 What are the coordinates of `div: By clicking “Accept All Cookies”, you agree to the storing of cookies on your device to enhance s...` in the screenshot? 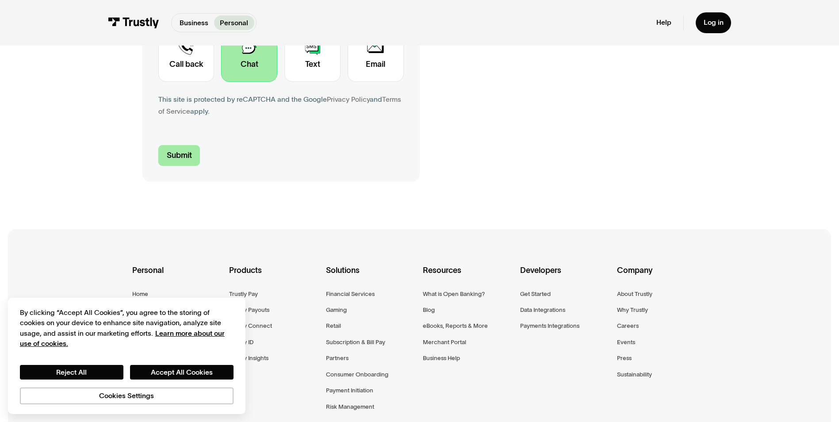 It's located at (127, 328).